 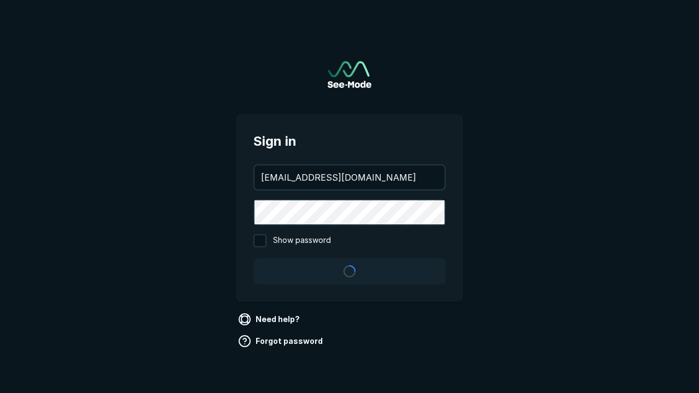 What do you see at coordinates (350, 74) in the screenshot?
I see `img: See-Mode Logo` at bounding box center [350, 74].